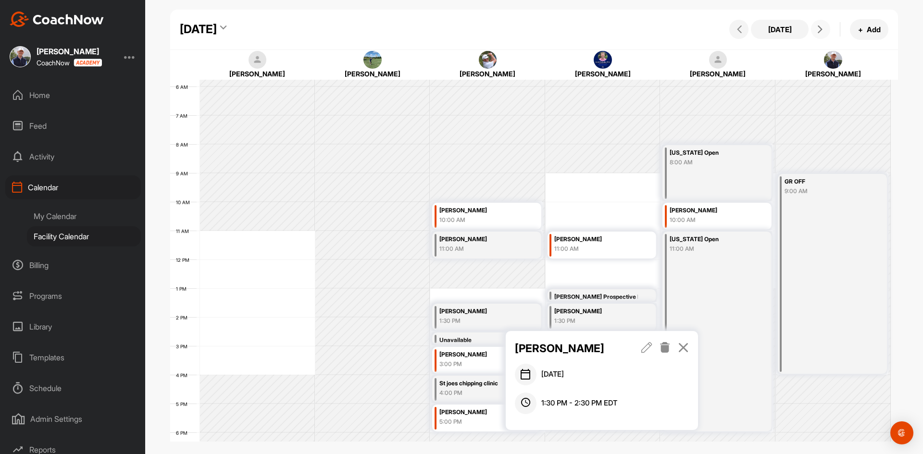 The image size is (923, 454). Describe the element at coordinates (603, 60) in the screenshot. I see `img: square_40516db2916e8261e2cdf582b2492737.jpg` at that location.